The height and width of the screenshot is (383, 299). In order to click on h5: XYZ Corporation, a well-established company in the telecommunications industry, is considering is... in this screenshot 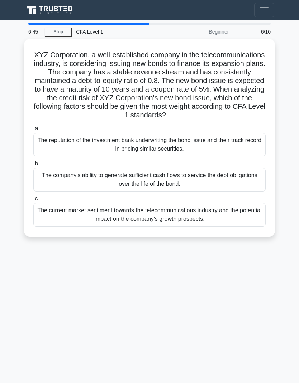, I will do `click(149, 85)`.